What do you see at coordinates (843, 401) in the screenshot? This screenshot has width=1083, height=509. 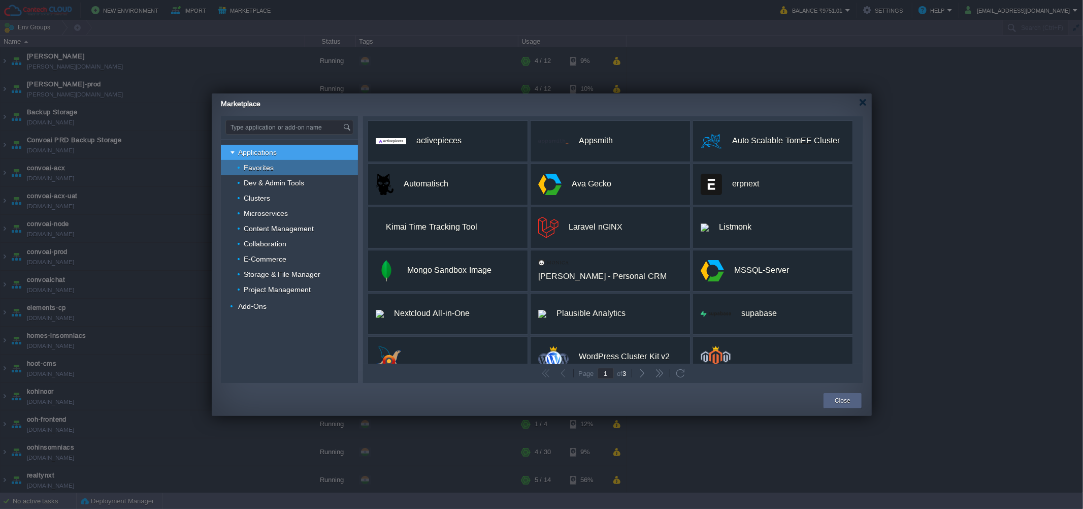 I see `button: Close` at bounding box center [843, 401].